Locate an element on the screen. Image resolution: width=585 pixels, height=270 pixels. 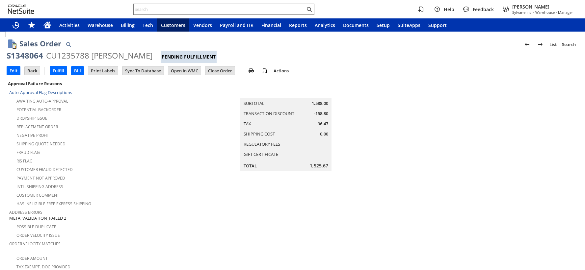
a: Customer Fraud Detected is located at coordinates (44, 169).